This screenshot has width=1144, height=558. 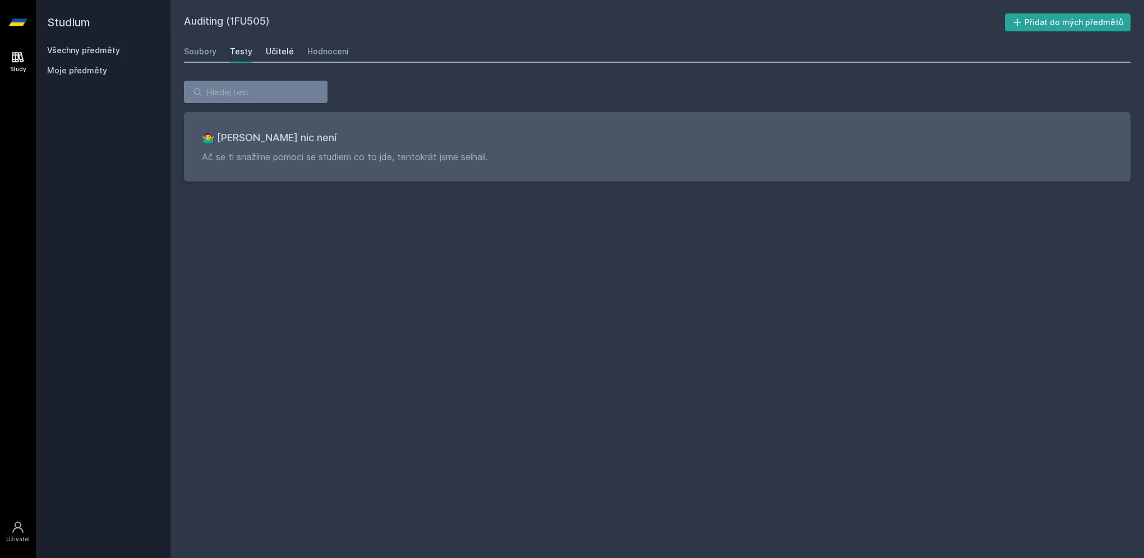 I want to click on div: Testy, so click(x=241, y=52).